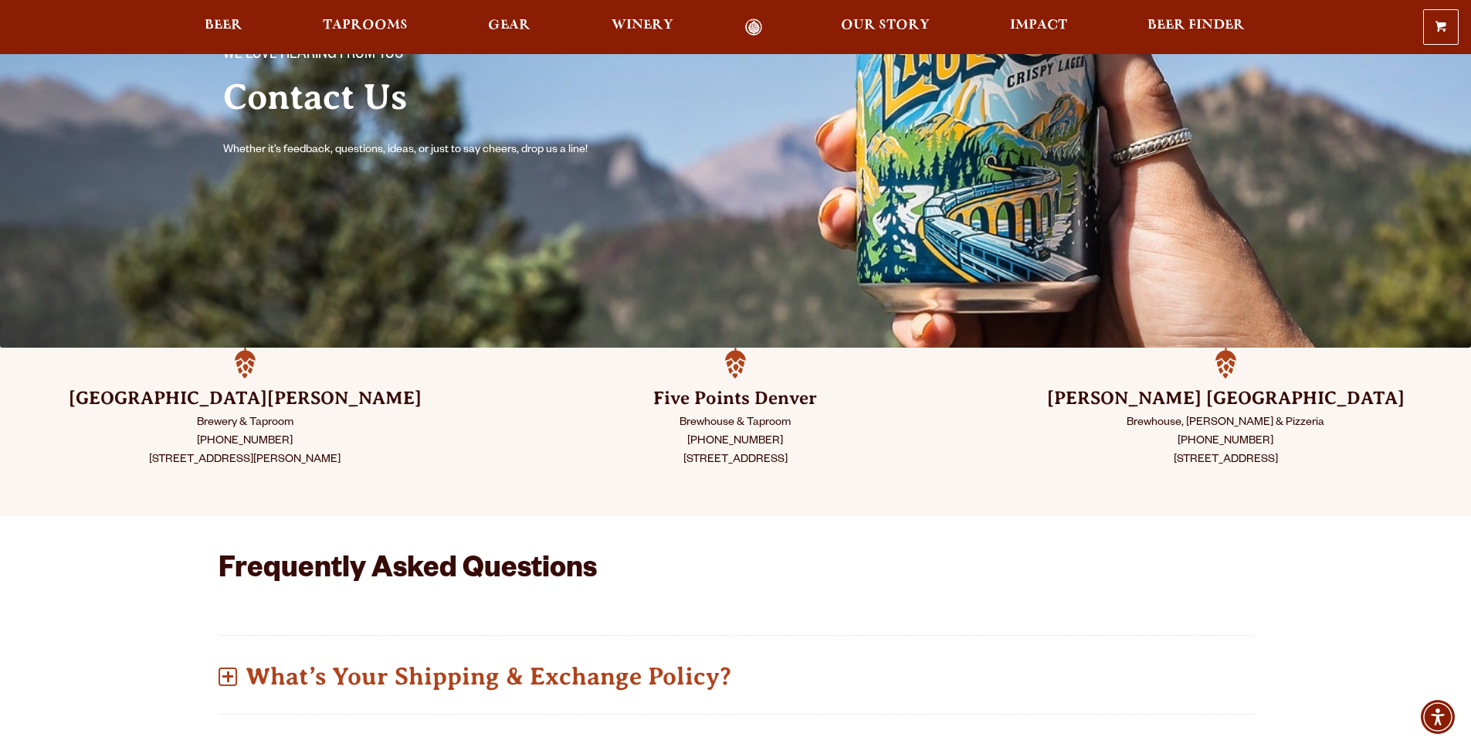  Describe the element at coordinates (1039, 27) in the screenshot. I see `a: Impact` at that location.